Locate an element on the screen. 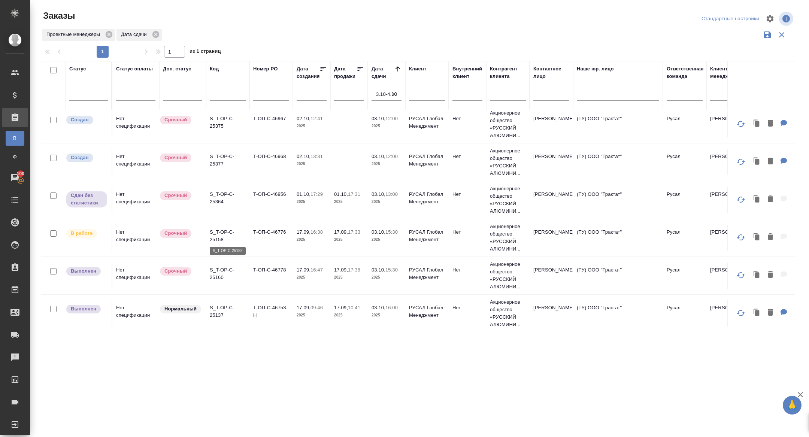 The height and width of the screenshot is (437, 809). p: Проектные менеджеры is located at coordinates (75, 34).